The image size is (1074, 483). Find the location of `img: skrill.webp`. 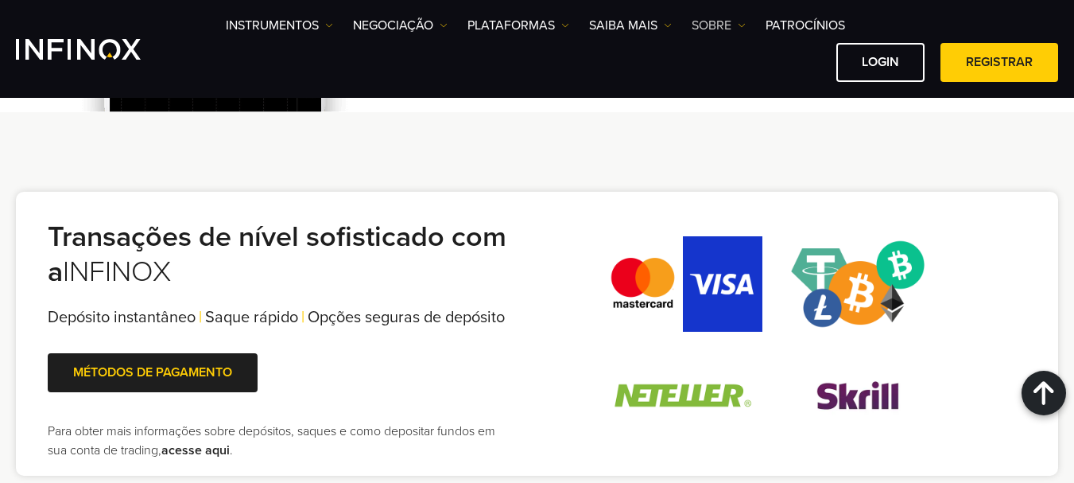

img: skrill.webp is located at coordinates (858, 395).